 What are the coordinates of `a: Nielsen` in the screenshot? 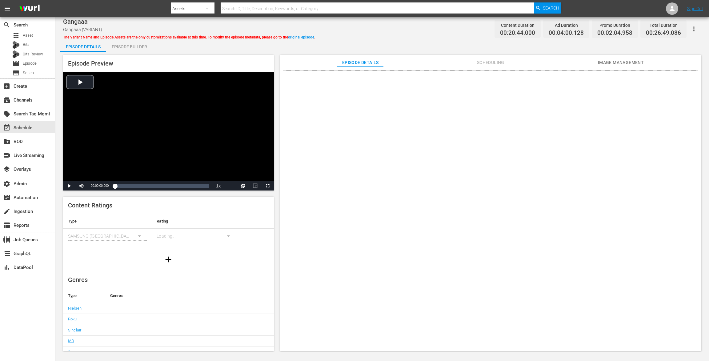 It's located at (75, 308).